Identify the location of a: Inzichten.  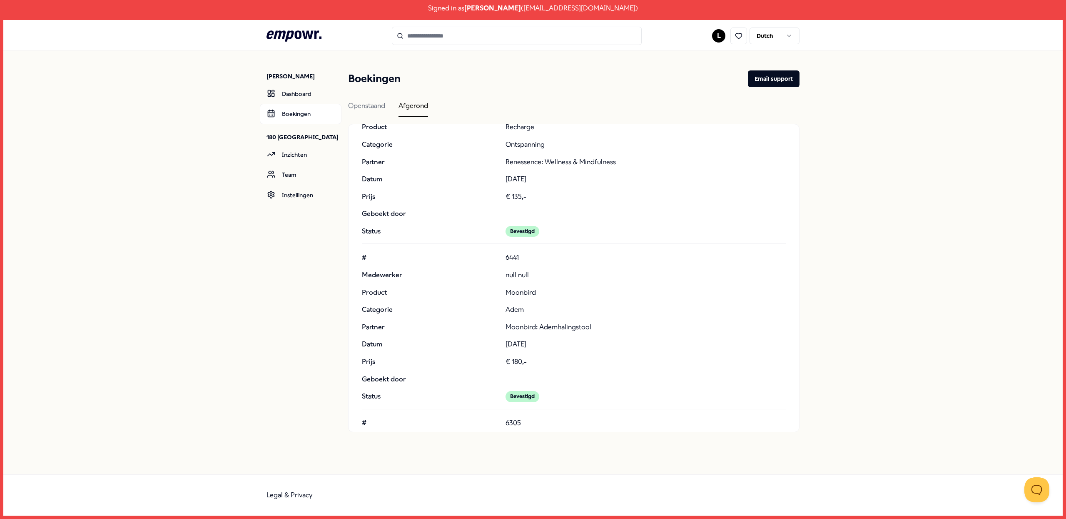
(301, 155).